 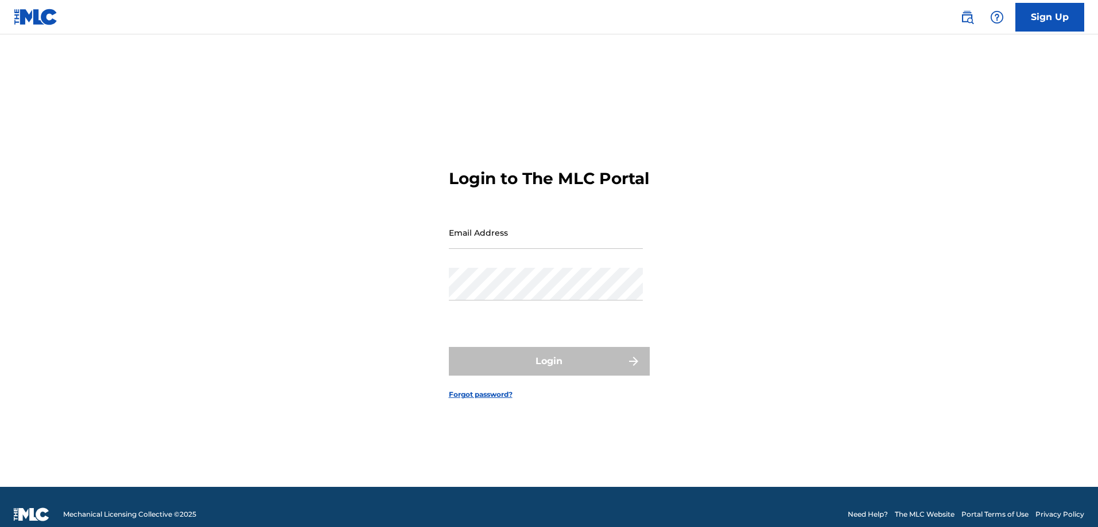 What do you see at coordinates (1050, 17) in the screenshot?
I see `a: Sign Up` at bounding box center [1050, 17].